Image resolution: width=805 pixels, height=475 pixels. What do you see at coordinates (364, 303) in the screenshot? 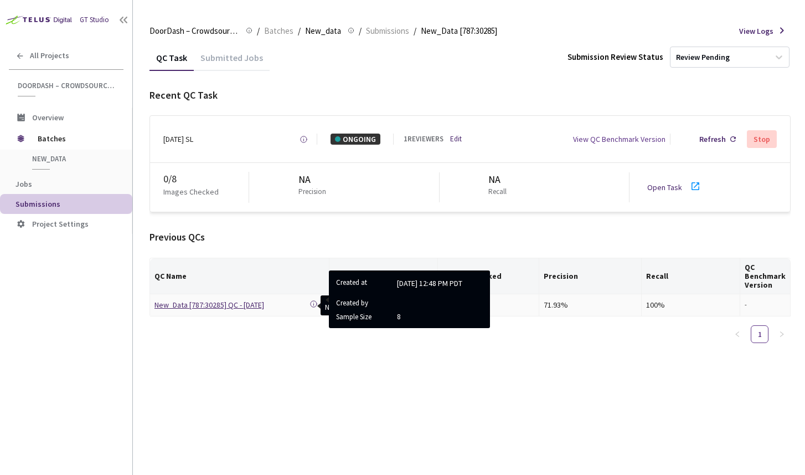
I see `span: Created by` at bounding box center [364, 303].